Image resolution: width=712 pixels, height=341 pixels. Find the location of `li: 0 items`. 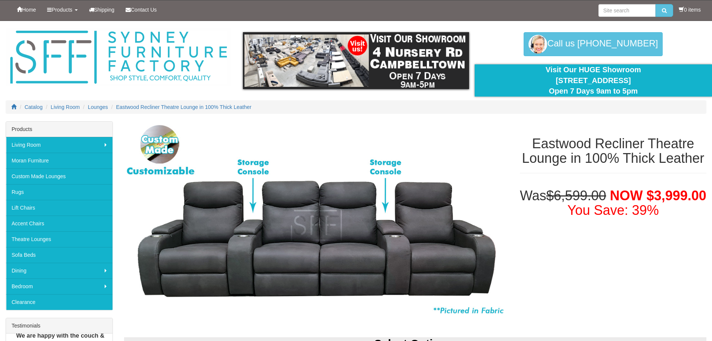

li: 0 items is located at coordinates (690, 10).